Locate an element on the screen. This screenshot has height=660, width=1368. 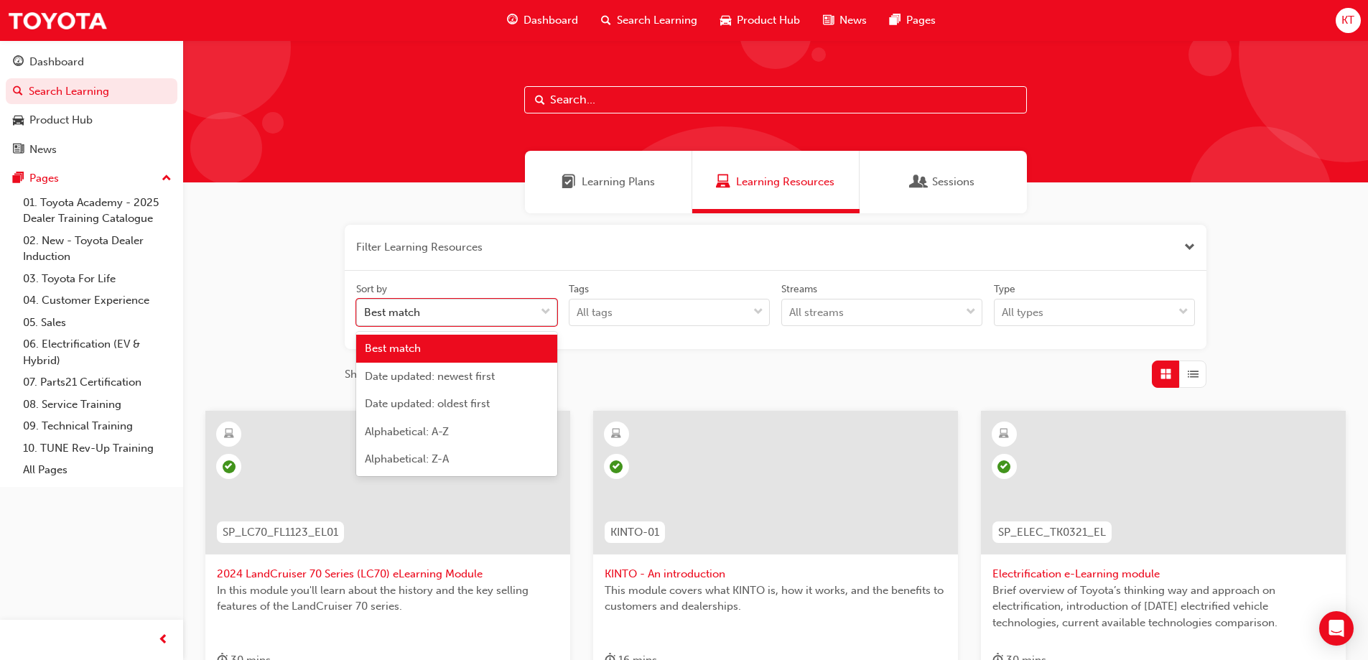
div: Product Hub is located at coordinates (61, 120).